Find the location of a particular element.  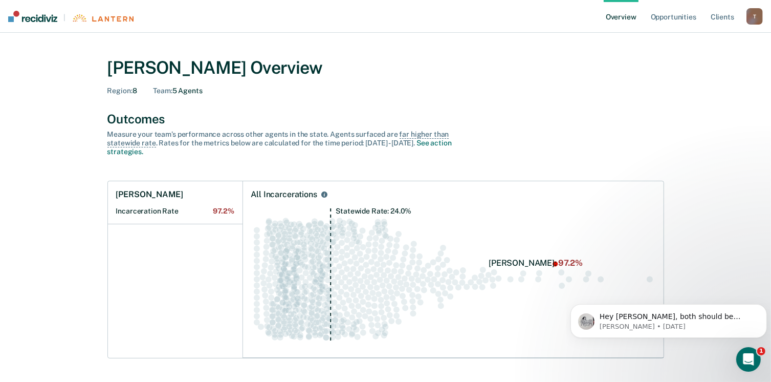

button: All Incarcerations is located at coordinates (324, 194).